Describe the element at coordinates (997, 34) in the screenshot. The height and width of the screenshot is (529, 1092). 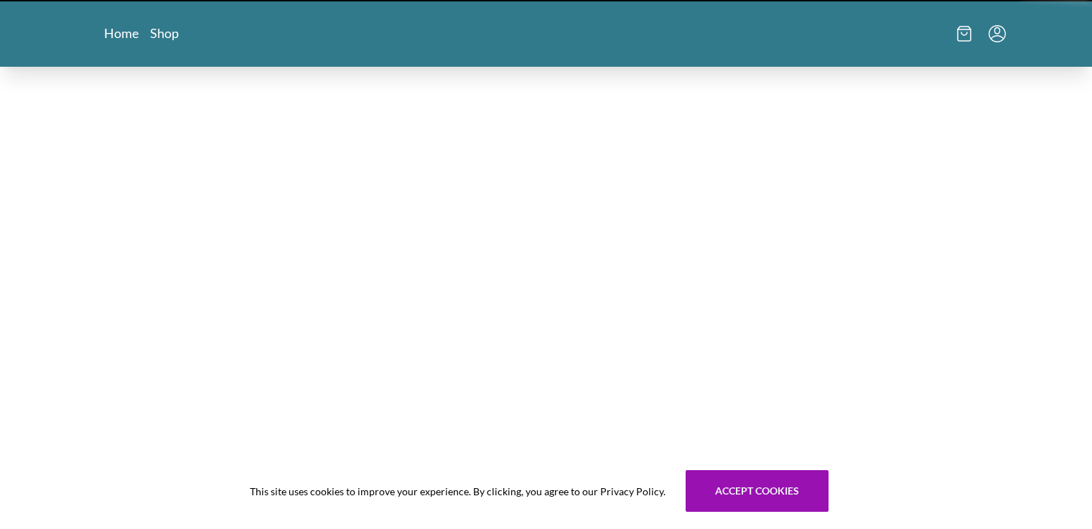
I see `button: Menu` at that location.